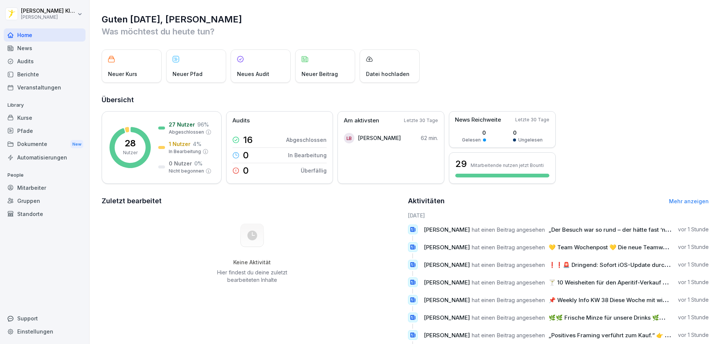 This screenshot has width=720, height=344. Describe the element at coordinates (45, 48) in the screenshot. I see `a: News` at that location.